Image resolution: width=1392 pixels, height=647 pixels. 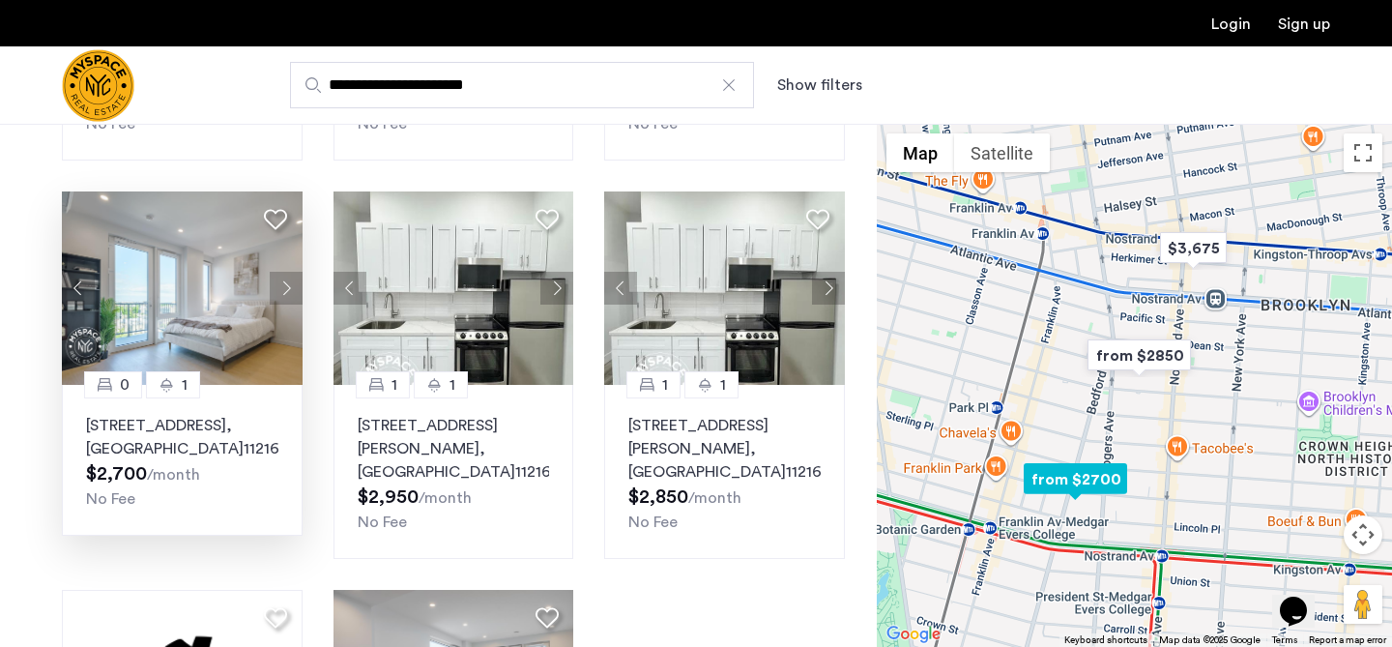 I want to click on a: Login, so click(x=1230, y=24).